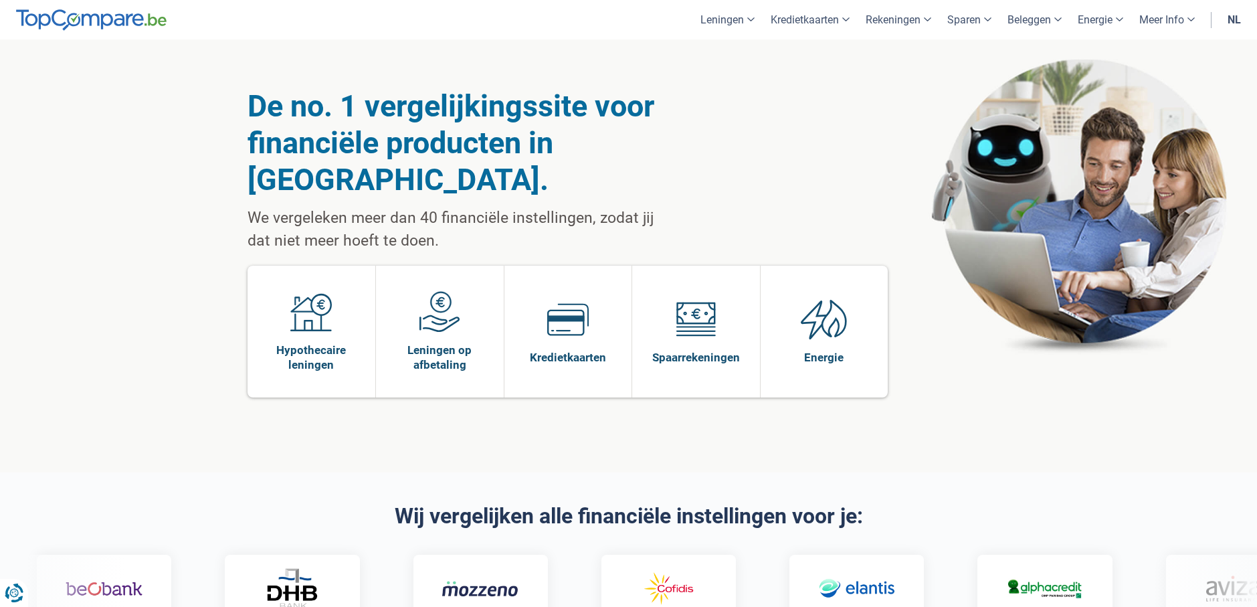  I want to click on img: Mozzeno, so click(480, 588).